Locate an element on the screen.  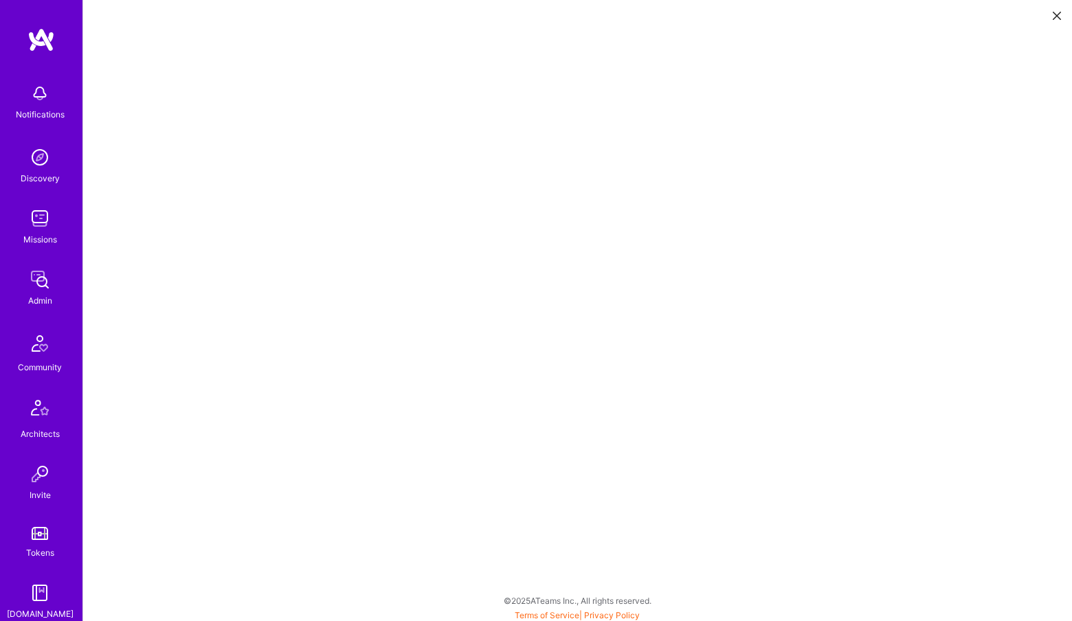
div: Tokens is located at coordinates (40, 552).